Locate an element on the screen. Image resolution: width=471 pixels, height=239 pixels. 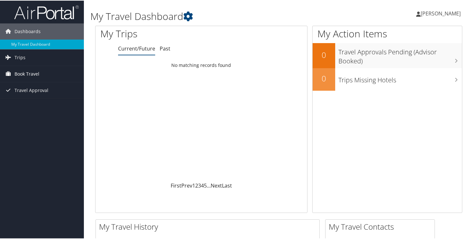
h3: Travel Approvals Pending (Advisor Booked) is located at coordinates (400, 54).